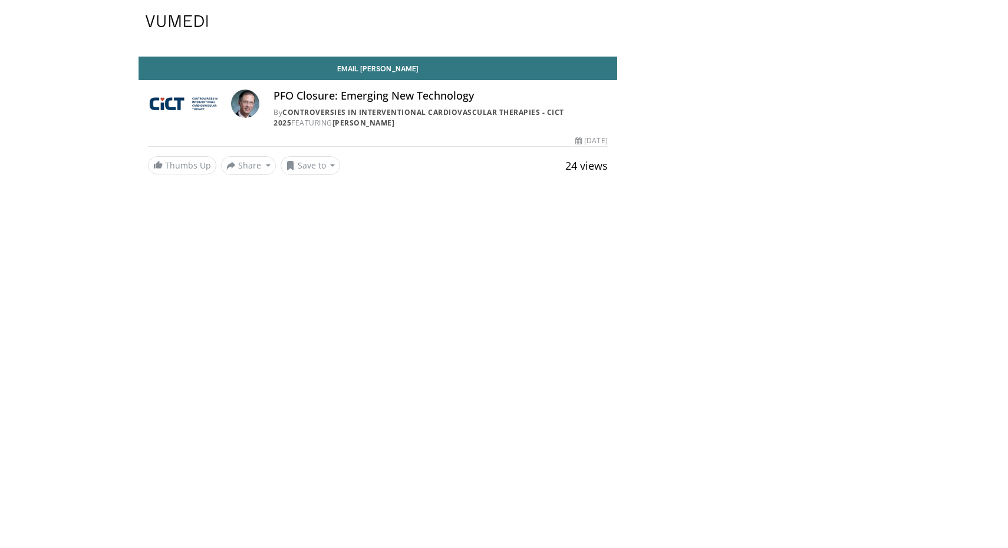 The height and width of the screenshot is (548, 1008). I want to click on img: Avatar, so click(245, 104).